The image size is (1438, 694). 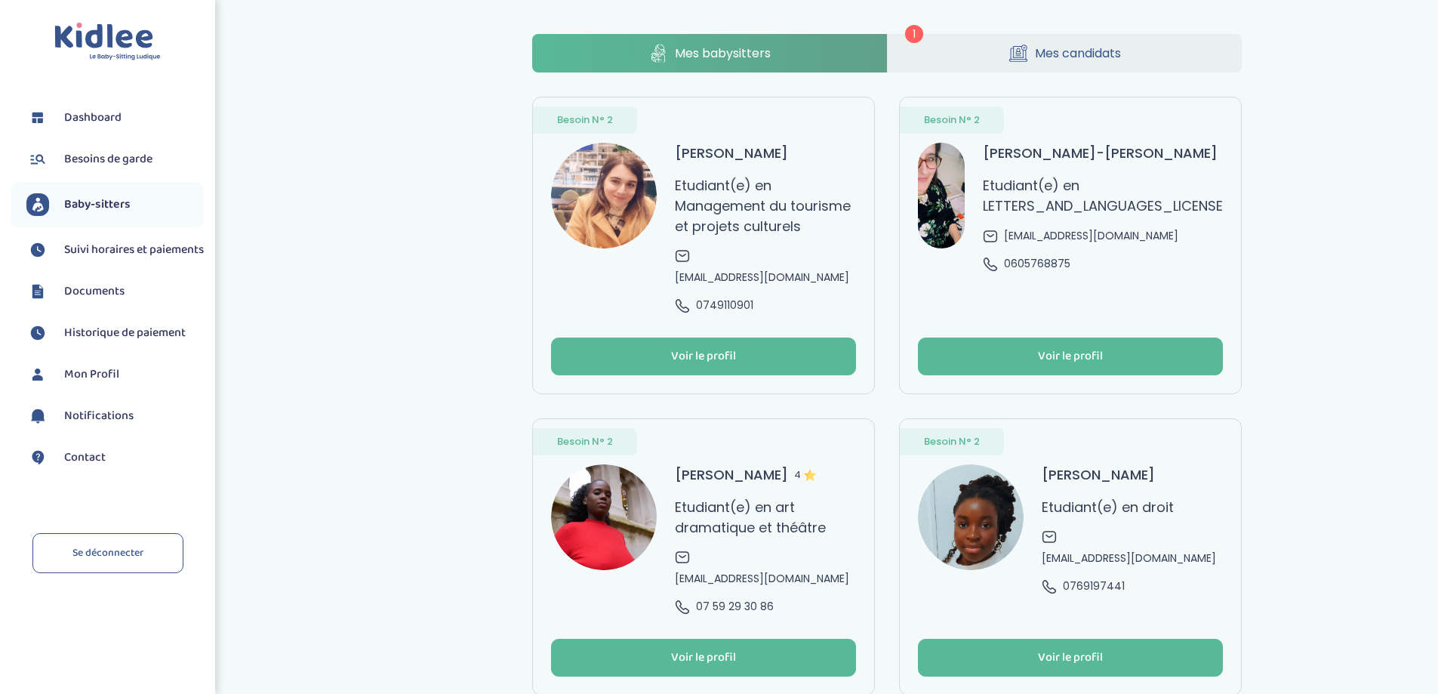 I want to click on img: besoin.svg, so click(x=38, y=159).